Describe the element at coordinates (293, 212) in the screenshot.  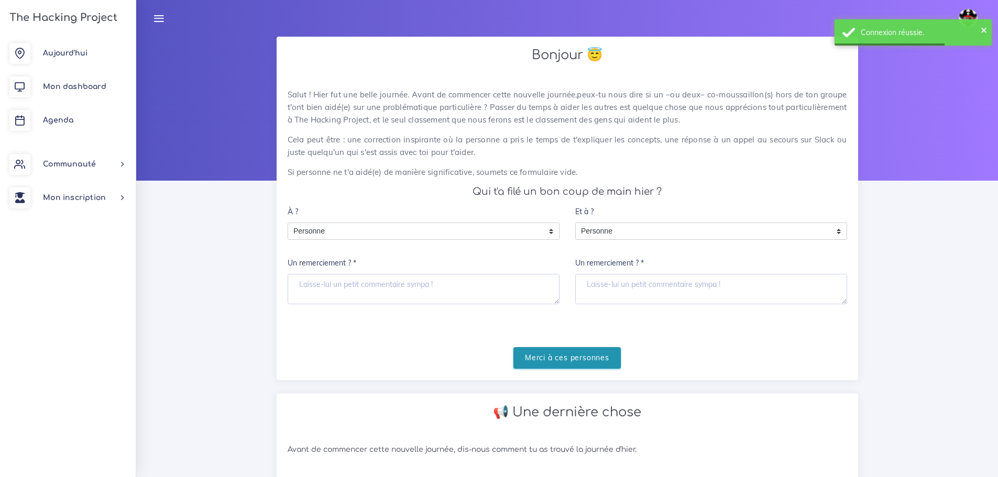
I see `label: À ?` at that location.